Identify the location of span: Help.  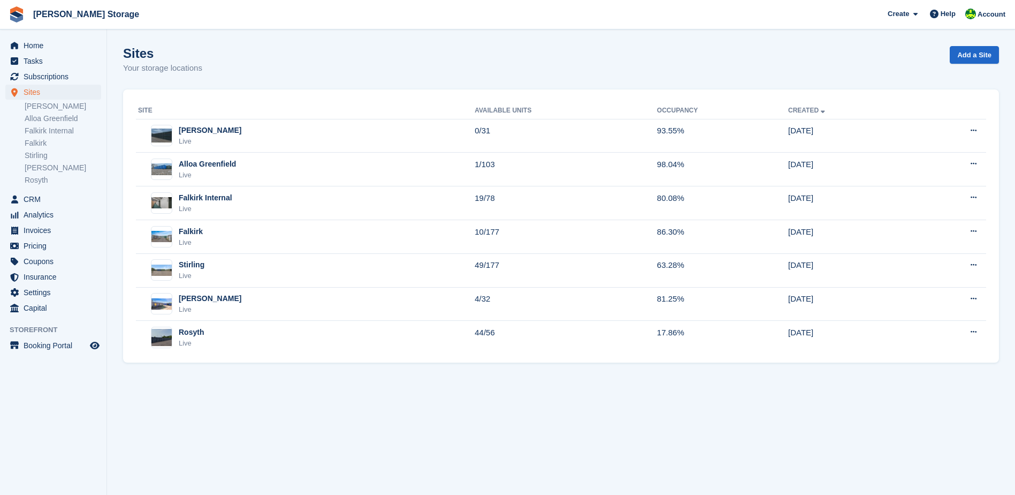
(949, 14).